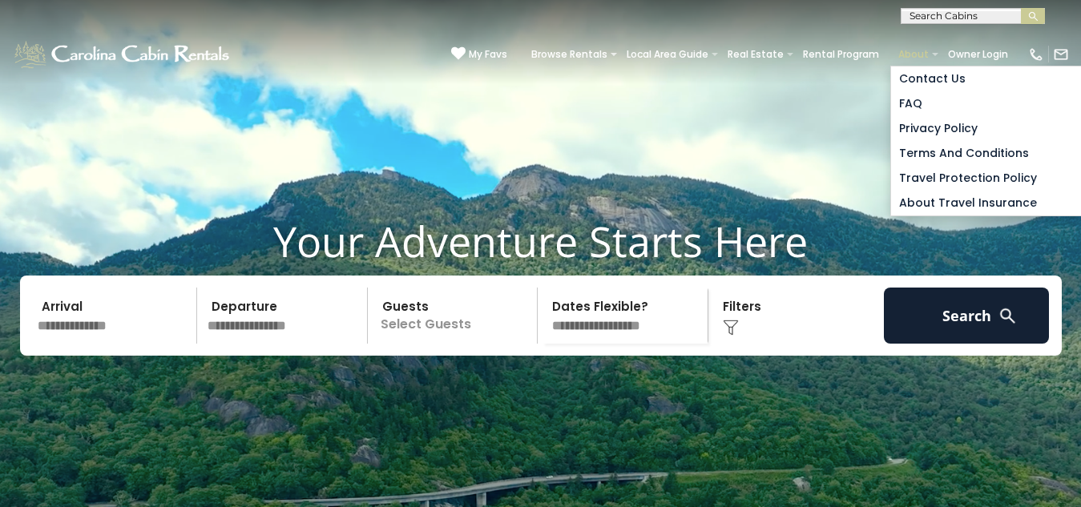 This screenshot has width=1081, height=507. What do you see at coordinates (1037, 55) in the screenshot?
I see `img: phone-regular-white.png` at bounding box center [1037, 55].